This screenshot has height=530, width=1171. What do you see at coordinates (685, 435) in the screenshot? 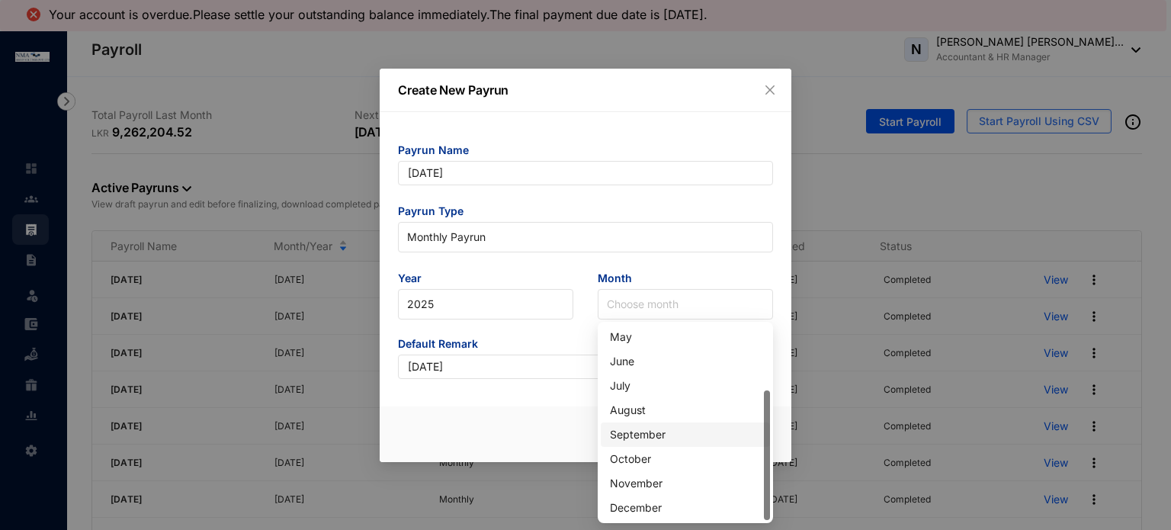
I see `div: September` at bounding box center [685, 435].